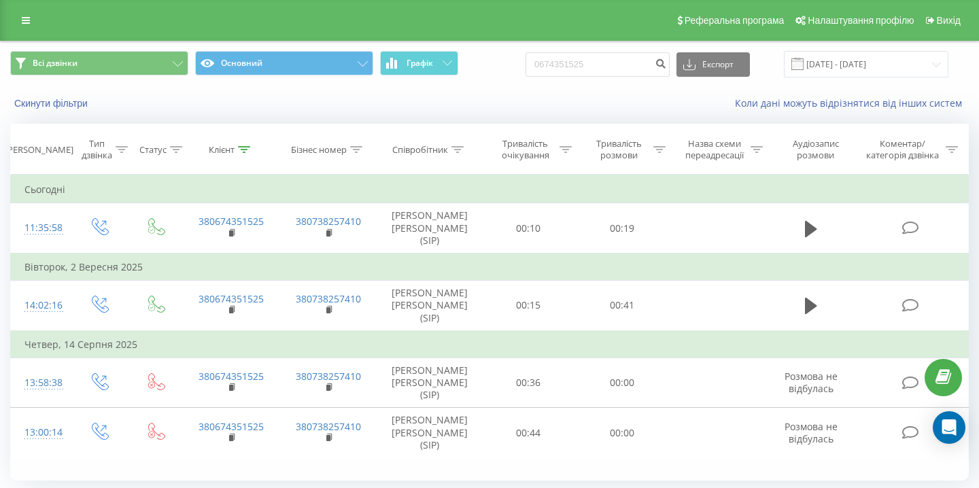 The height and width of the screenshot is (488, 979). I want to click on td: 00:15, so click(529, 306).